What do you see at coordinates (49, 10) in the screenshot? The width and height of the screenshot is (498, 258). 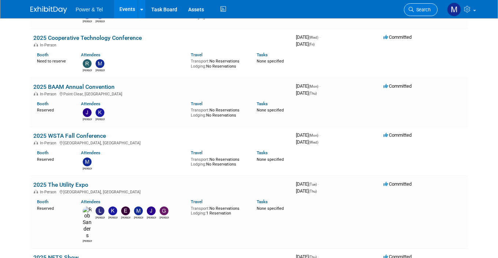 I see `img: ExhibitDay` at bounding box center [49, 10].